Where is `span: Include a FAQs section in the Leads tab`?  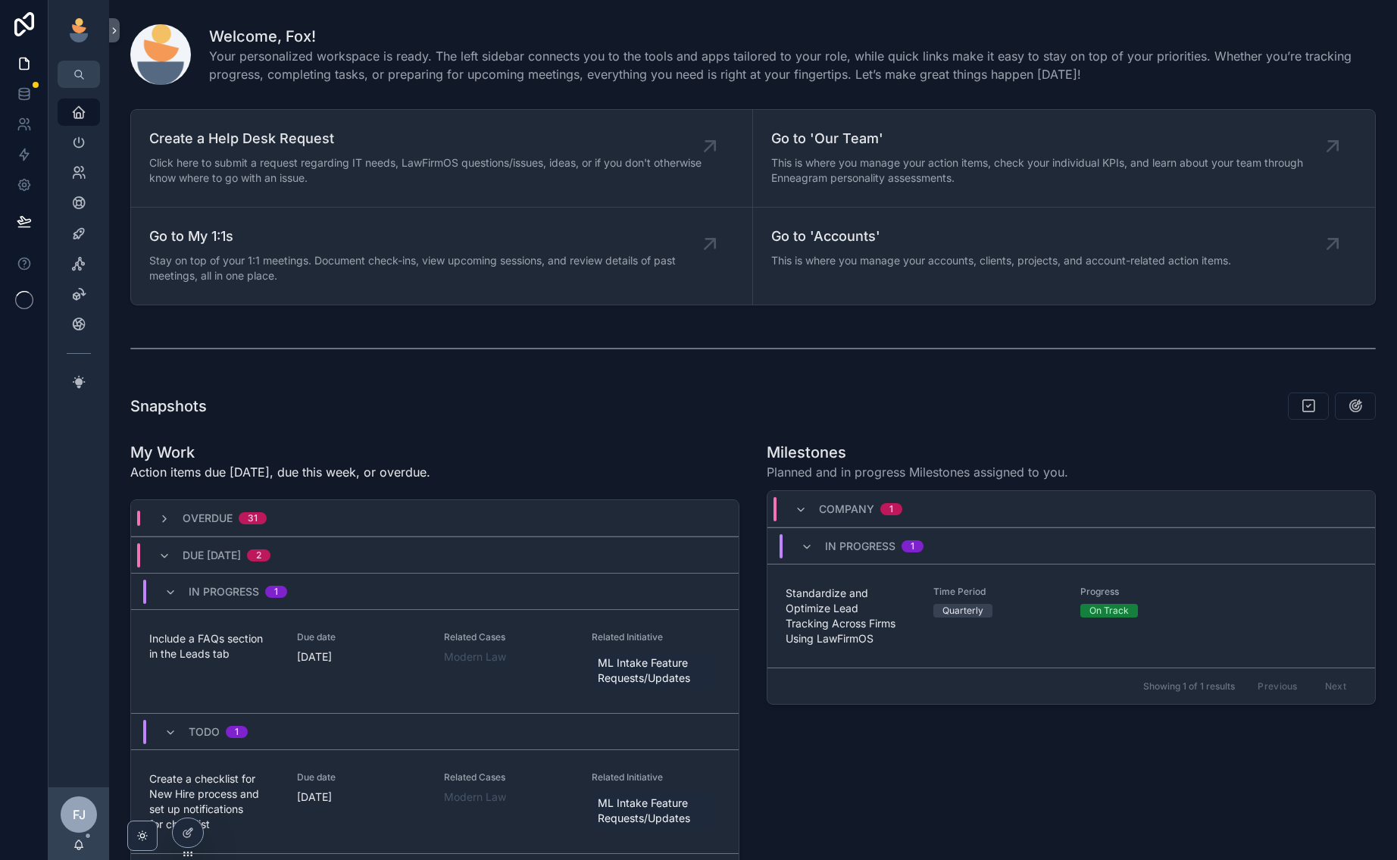
span: Include a FAQs section in the Leads tab is located at coordinates (214, 646).